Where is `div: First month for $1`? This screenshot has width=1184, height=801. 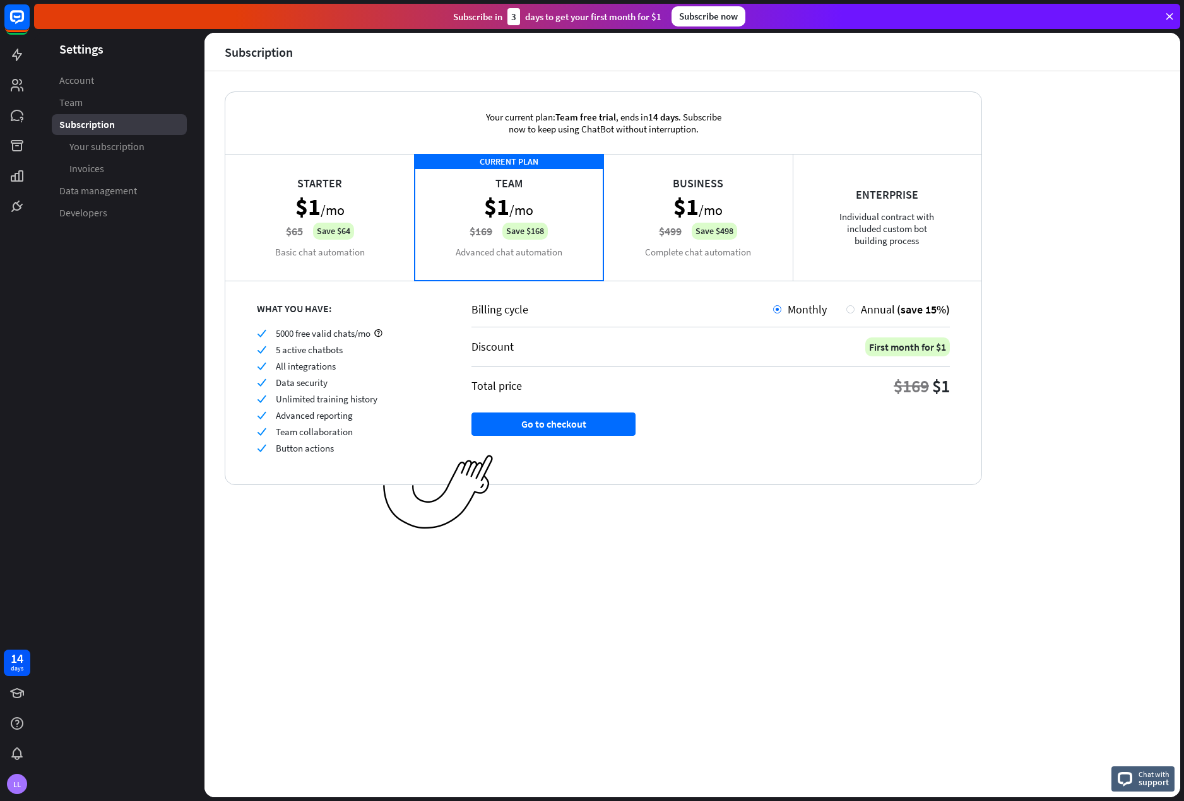 div: First month for $1 is located at coordinates (907, 347).